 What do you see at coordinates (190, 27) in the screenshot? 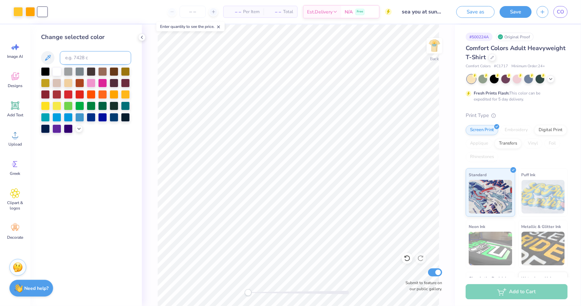
I see `div: Enter quantity to see the price.` at bounding box center [190, 27].